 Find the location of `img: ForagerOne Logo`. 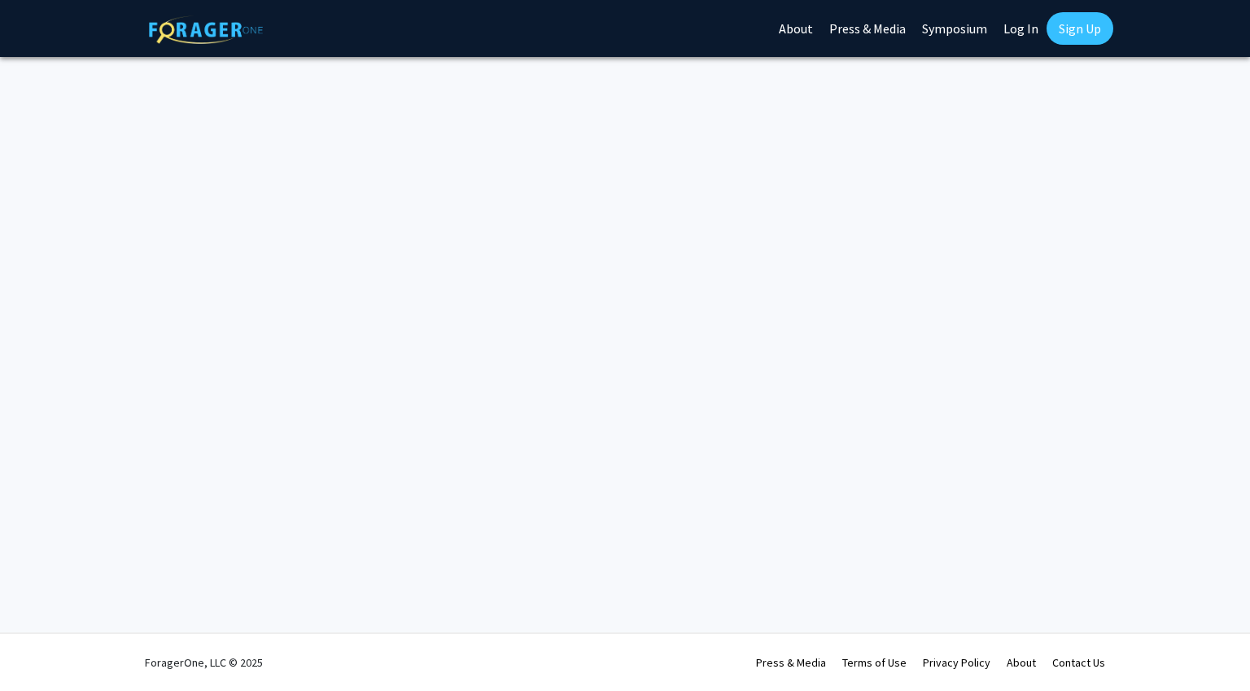

img: ForagerOne Logo is located at coordinates (206, 29).